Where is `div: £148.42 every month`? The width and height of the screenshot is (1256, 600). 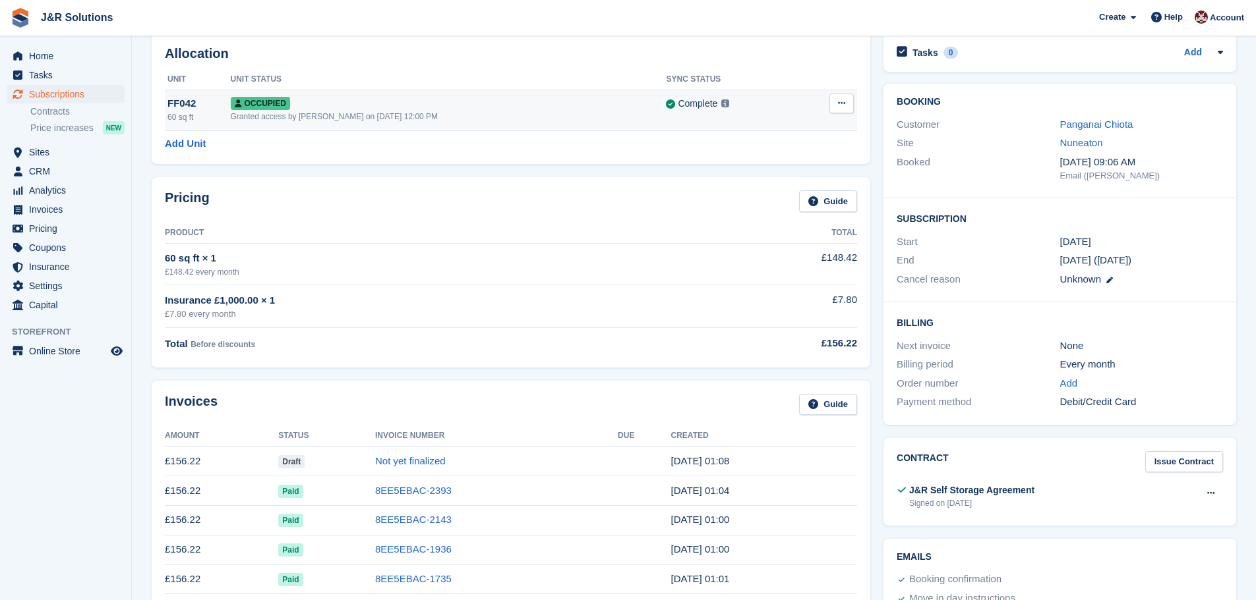 div: £148.42 every month is located at coordinates (426, 272).